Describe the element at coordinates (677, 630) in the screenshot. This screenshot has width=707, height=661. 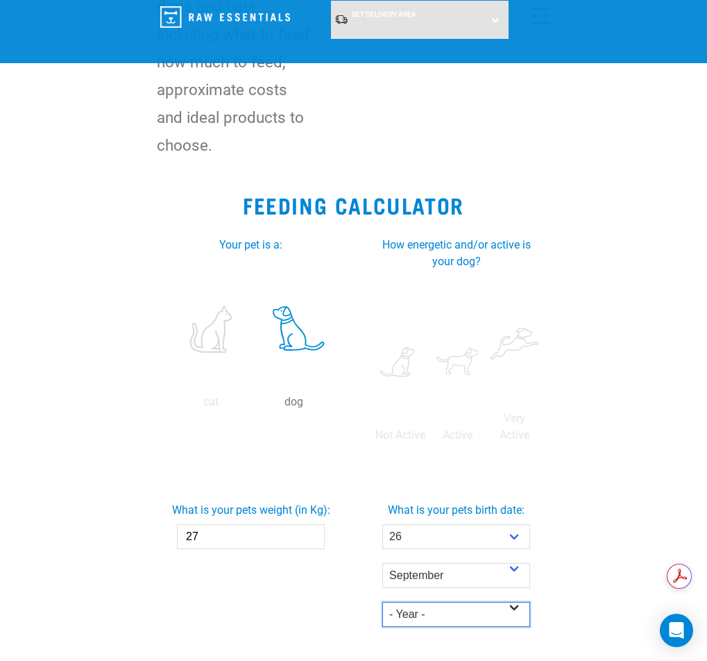
I see `div: Open Intercom Messenger` at that location.